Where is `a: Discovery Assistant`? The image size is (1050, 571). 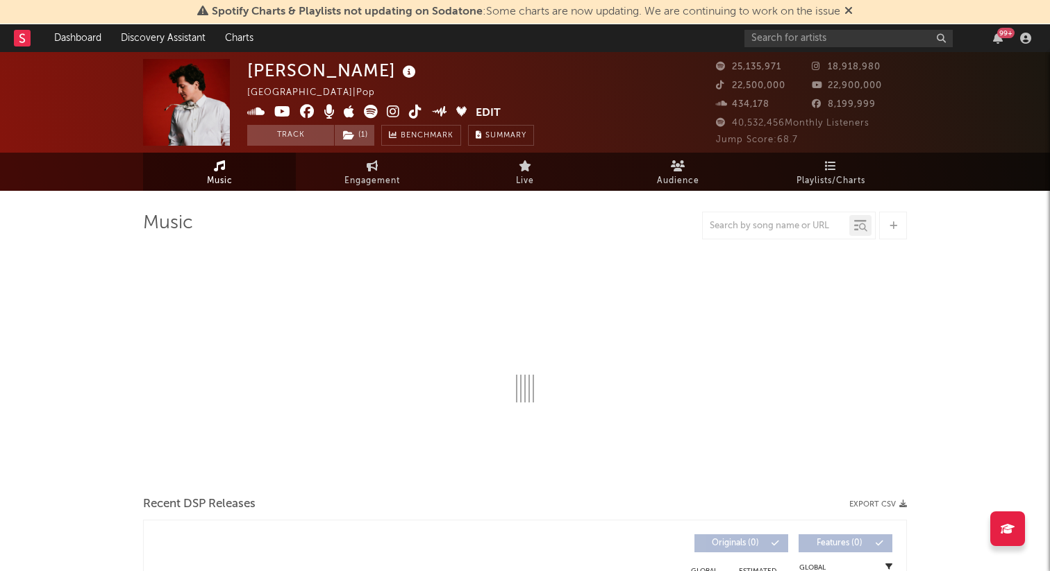 a: Discovery Assistant is located at coordinates (163, 38).